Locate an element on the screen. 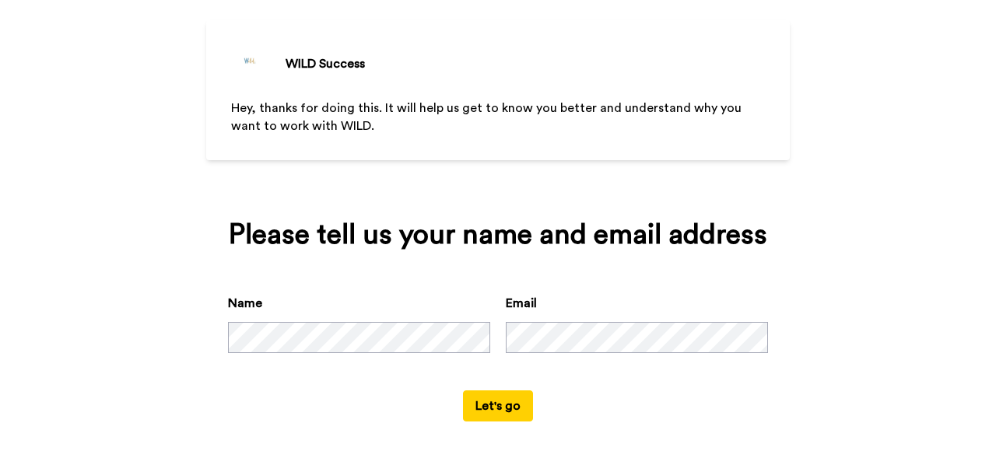 The image size is (996, 465). label: Name is located at coordinates (245, 303).